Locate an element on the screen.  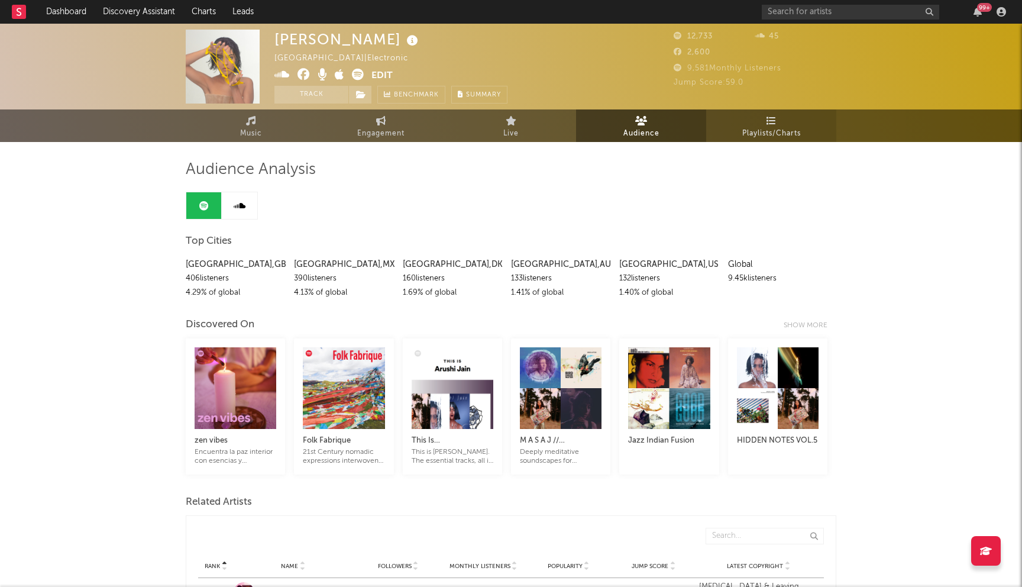
span: Rank is located at coordinates (212, 566).